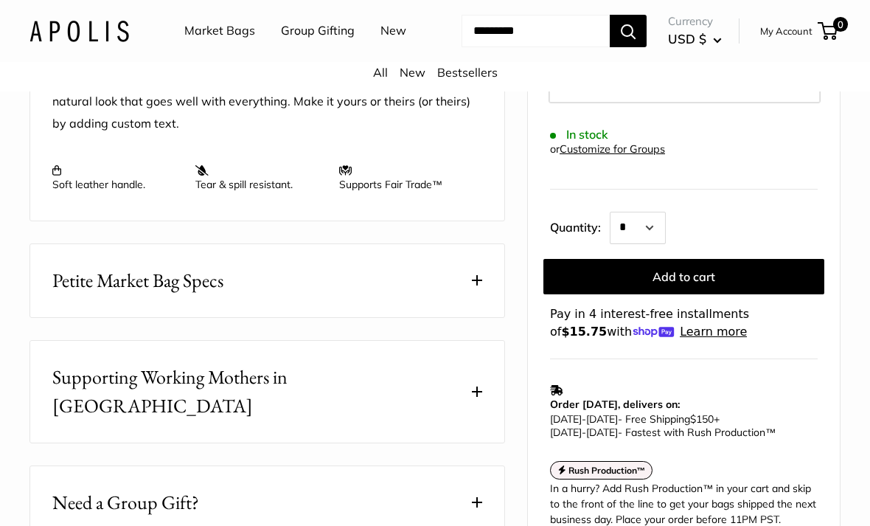  I want to click on span: Currency, so click(694, 21).